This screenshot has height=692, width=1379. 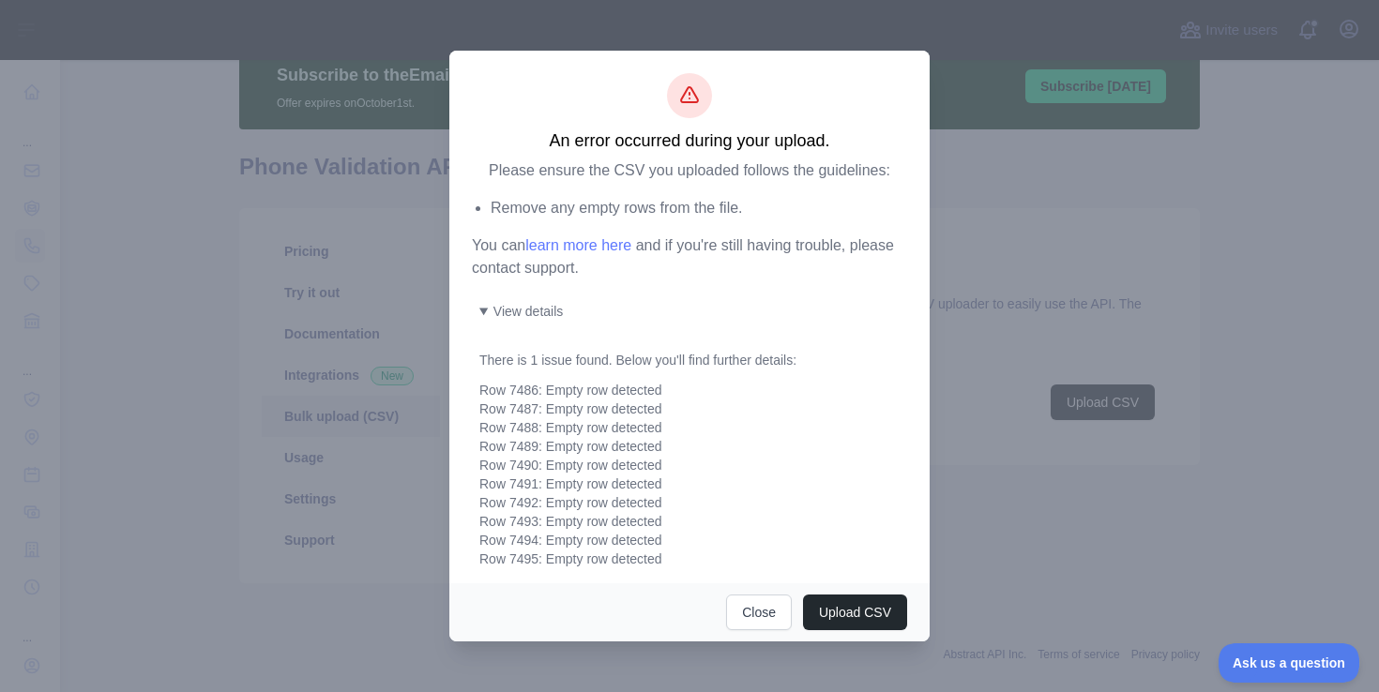 What do you see at coordinates (693, 475) in the screenshot?
I see `div: Row 7486: Empty row detected Row 7487: Empty row detected Row 7488: Empty row detected Row 7489: ...` at bounding box center [693, 475].